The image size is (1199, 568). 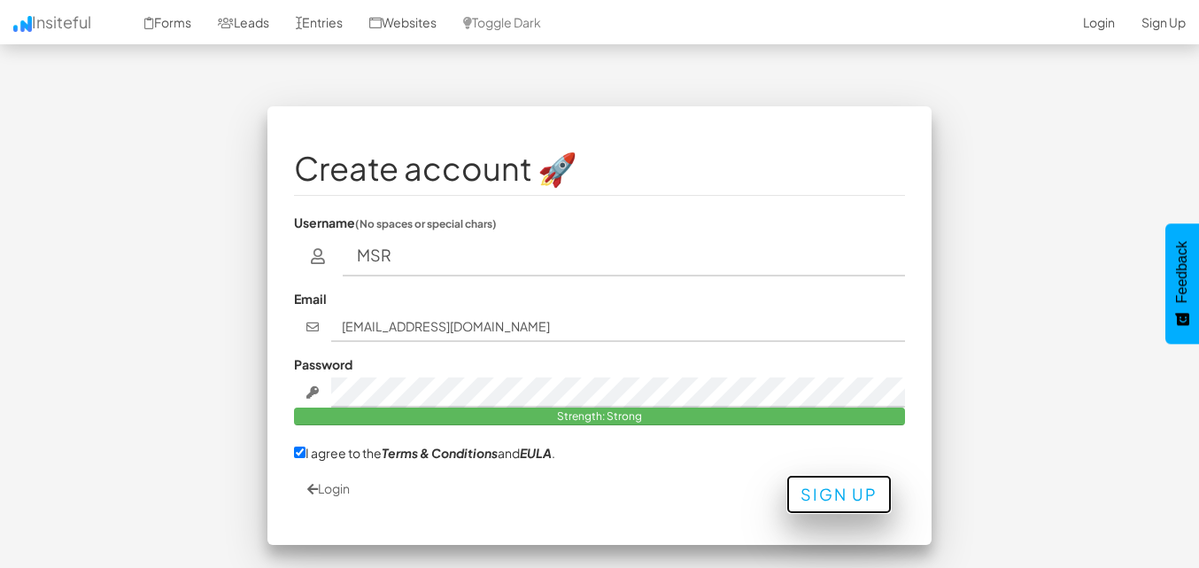 What do you see at coordinates (536, 453) in the screenshot?
I see `a: EULA` at bounding box center [536, 453].